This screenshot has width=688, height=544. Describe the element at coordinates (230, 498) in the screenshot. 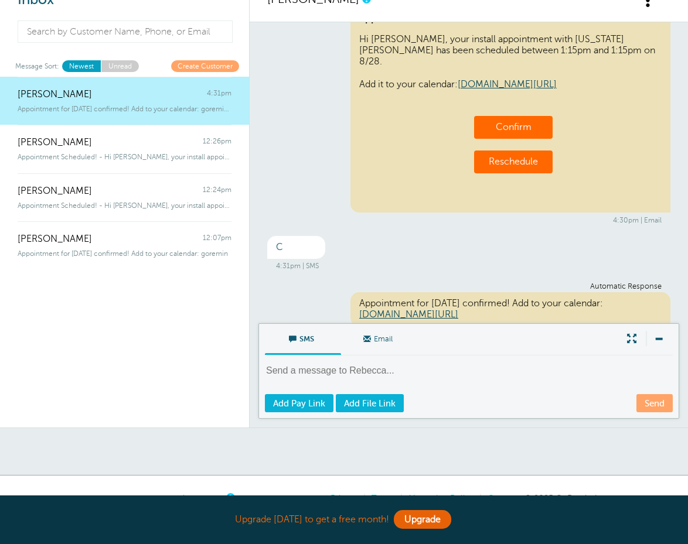

I see `a: This is the timezone being used to display dates and times to you on this device. Click the timez...` at that location.